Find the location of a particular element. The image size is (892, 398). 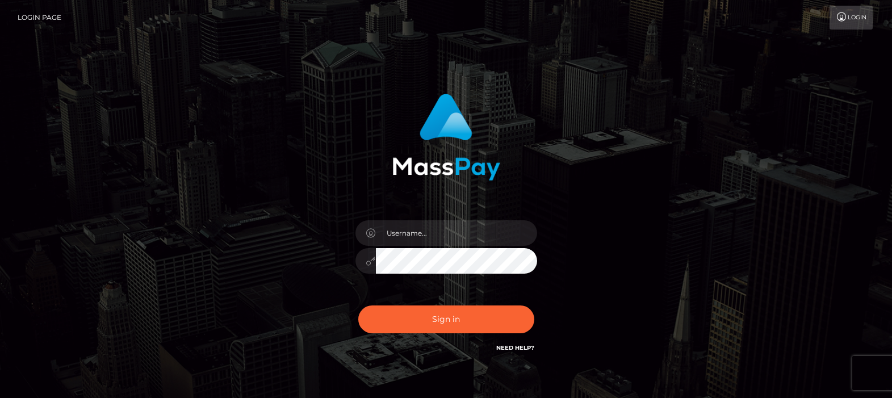

a: Login Page is located at coordinates (39, 18).